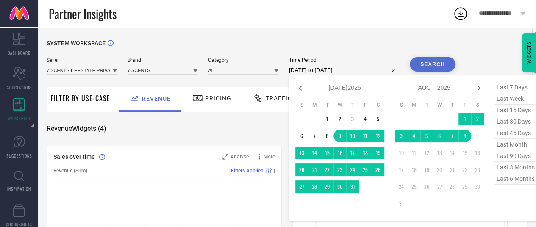 This screenshot has height=227, width=536. What do you see at coordinates (414, 170) in the screenshot?
I see `td: Mon Aug 18 2025` at bounding box center [414, 170].